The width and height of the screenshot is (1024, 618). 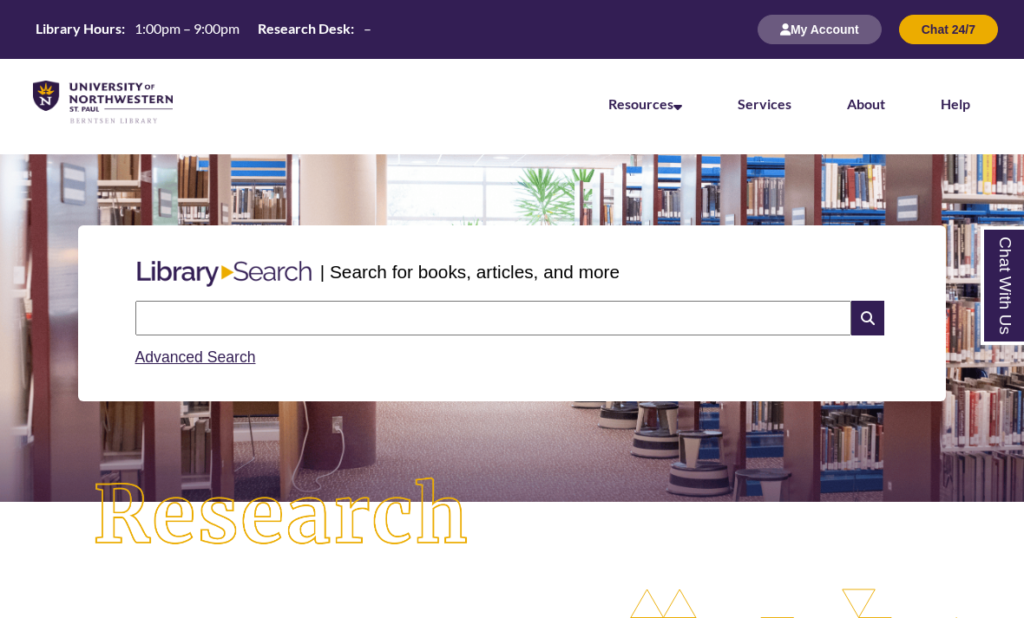 What do you see at coordinates (102, 102) in the screenshot?
I see `img: UNWSP Library Logo` at bounding box center [102, 102].